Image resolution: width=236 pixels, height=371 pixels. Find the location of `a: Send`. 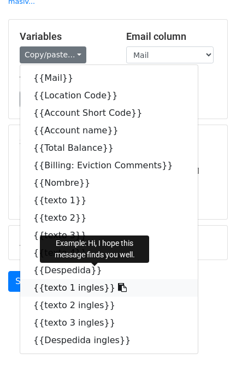

a: Send is located at coordinates (26, 281).